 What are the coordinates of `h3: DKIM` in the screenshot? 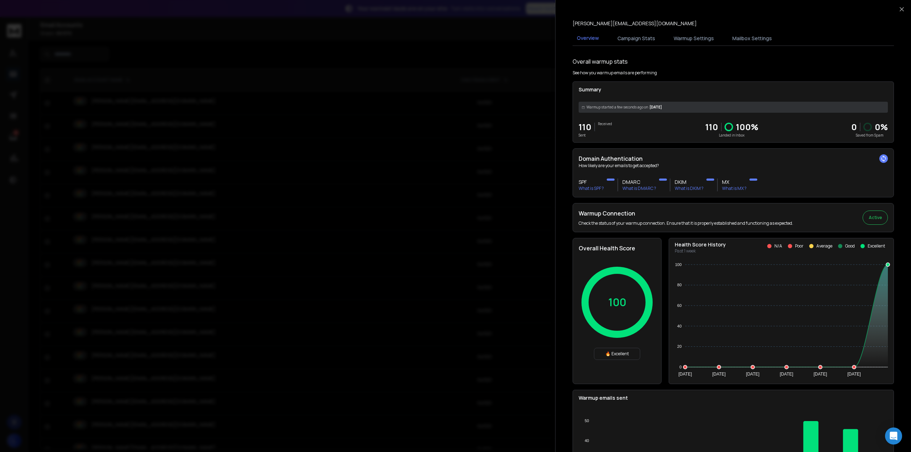 It's located at (689, 182).